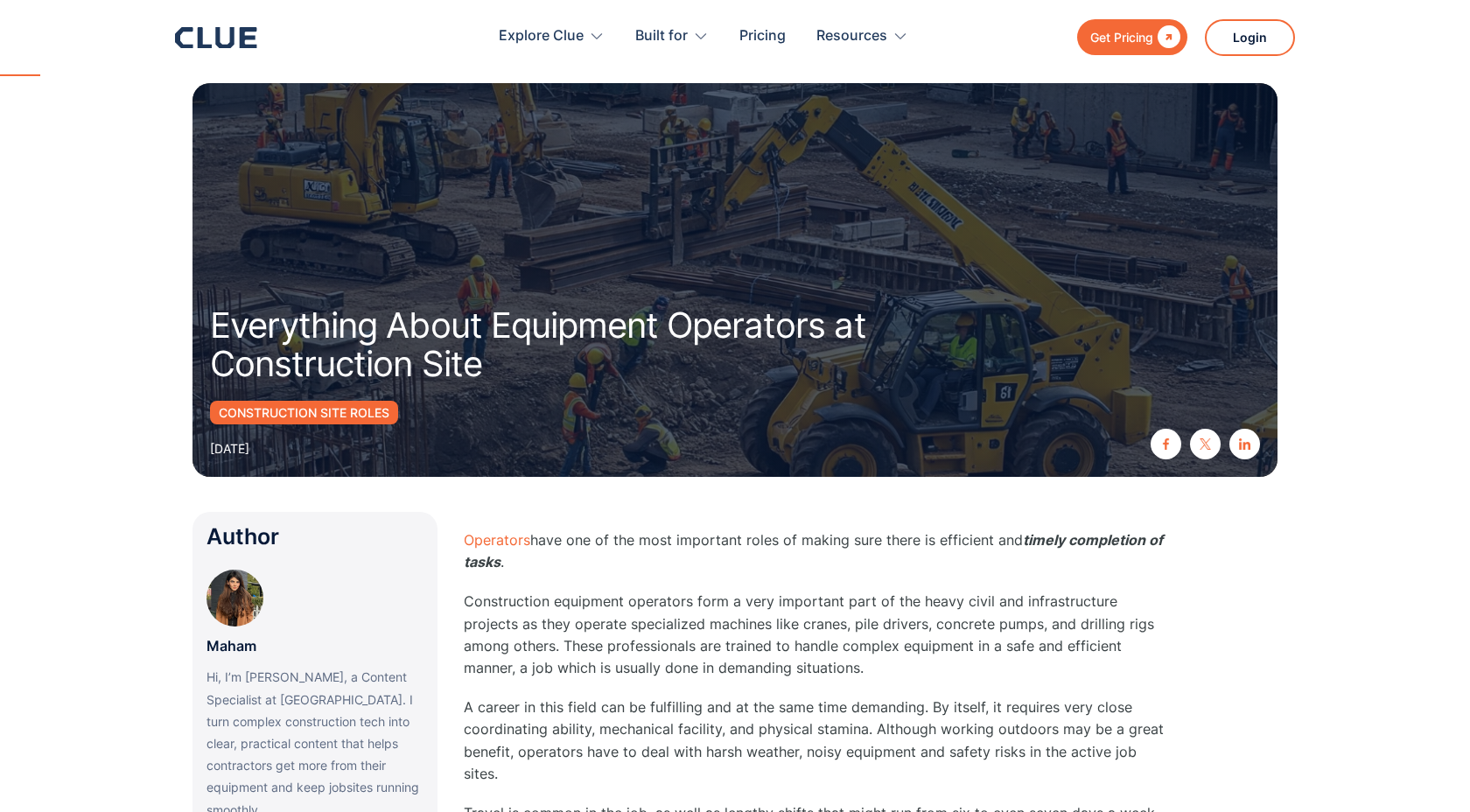 This screenshot has width=1470, height=812. What do you see at coordinates (497, 540) in the screenshot?
I see `a: Operators` at bounding box center [497, 540].